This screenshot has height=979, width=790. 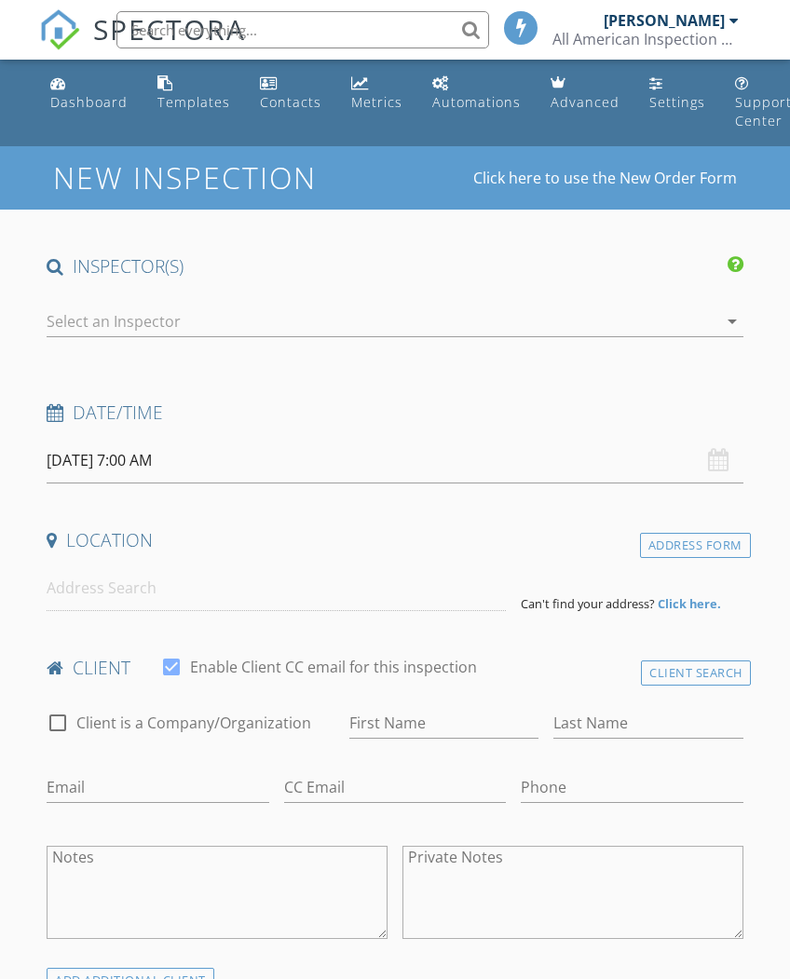 What do you see at coordinates (695, 545) in the screenshot?
I see `div: Address Form` at bounding box center [695, 545].